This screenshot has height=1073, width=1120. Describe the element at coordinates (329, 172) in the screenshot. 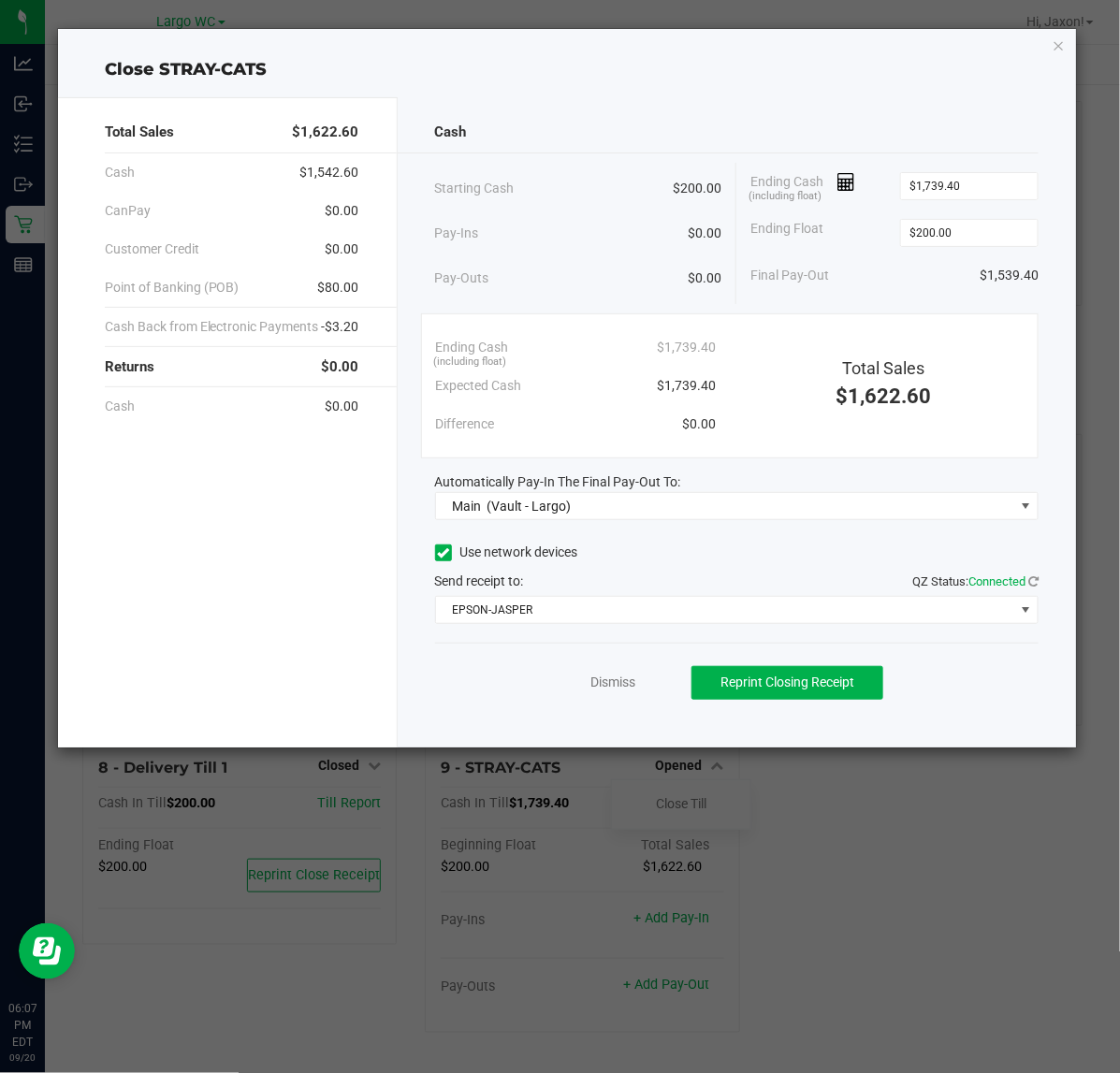

I see `span: $1,542.60` at that location.